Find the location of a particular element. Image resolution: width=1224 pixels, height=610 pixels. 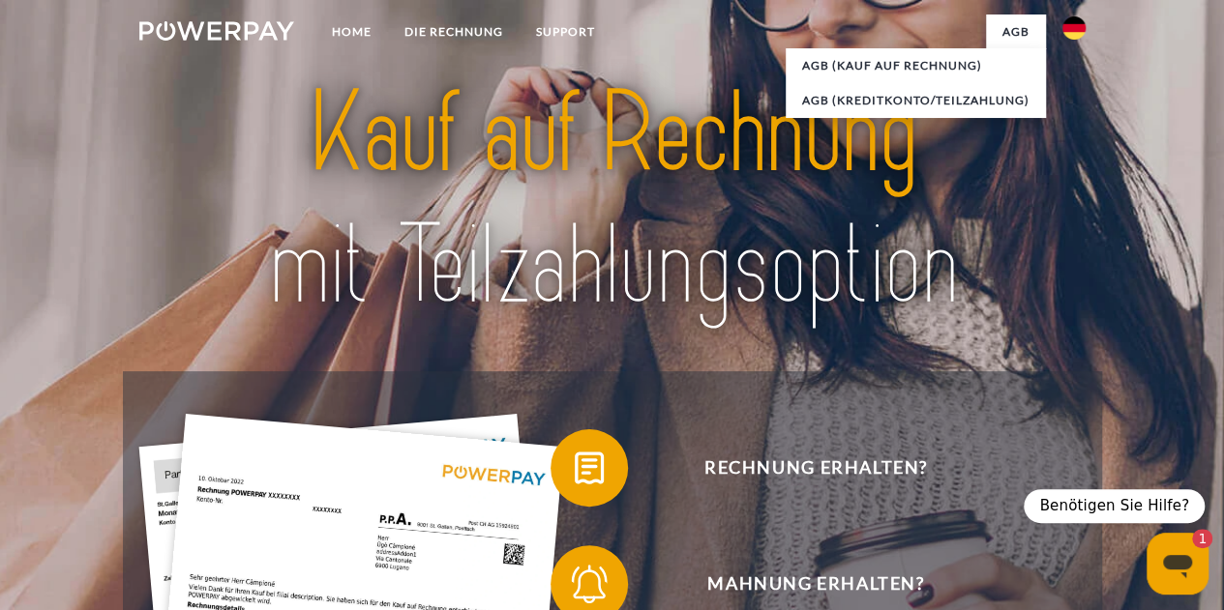

a: Home is located at coordinates (350, 32).